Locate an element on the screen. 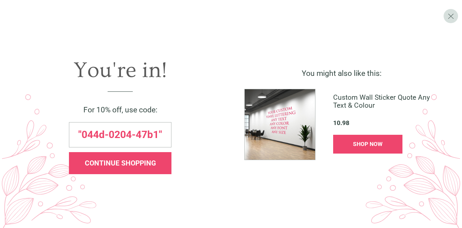 This screenshot has height=228, width=462. span: "044d-0204-47b1" is located at coordinates (120, 135).